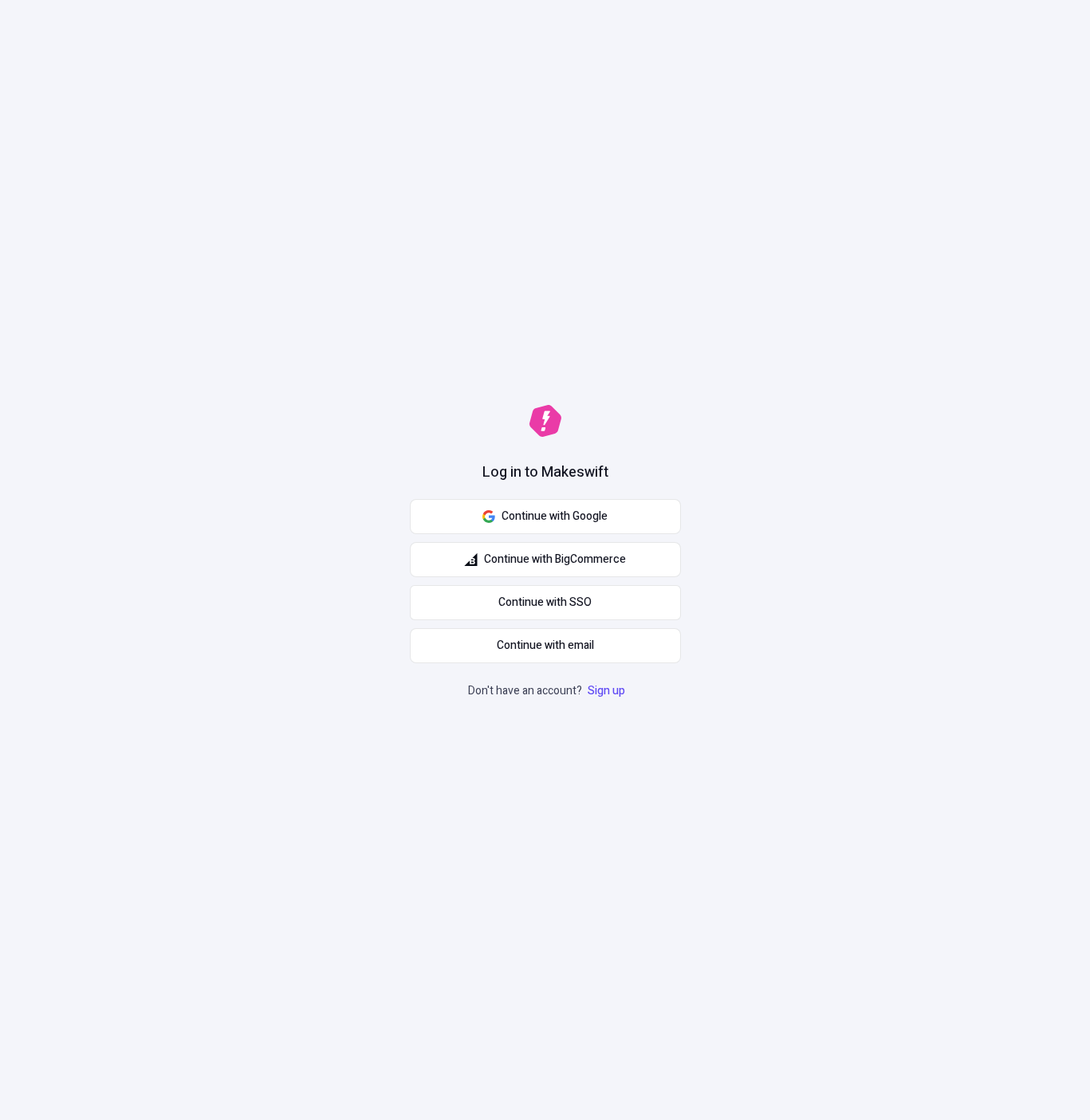 The width and height of the screenshot is (1090, 1120). I want to click on span: Continue with Google, so click(554, 517).